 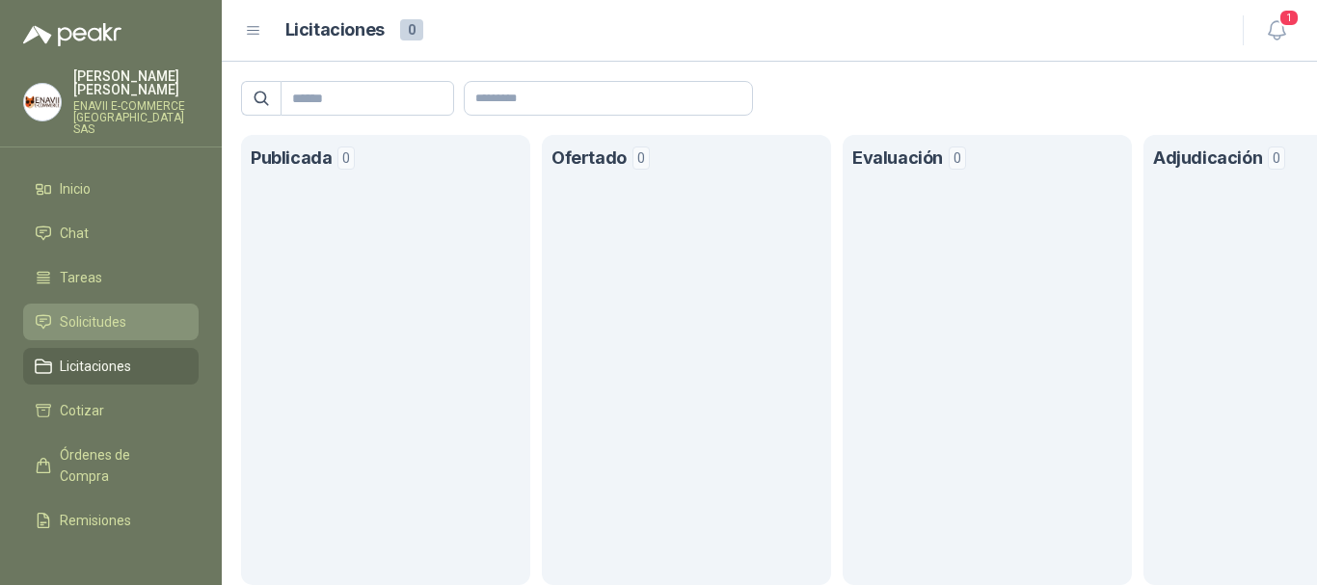 What do you see at coordinates (75, 189) in the screenshot?
I see `span: Inicio` at bounding box center [75, 189].